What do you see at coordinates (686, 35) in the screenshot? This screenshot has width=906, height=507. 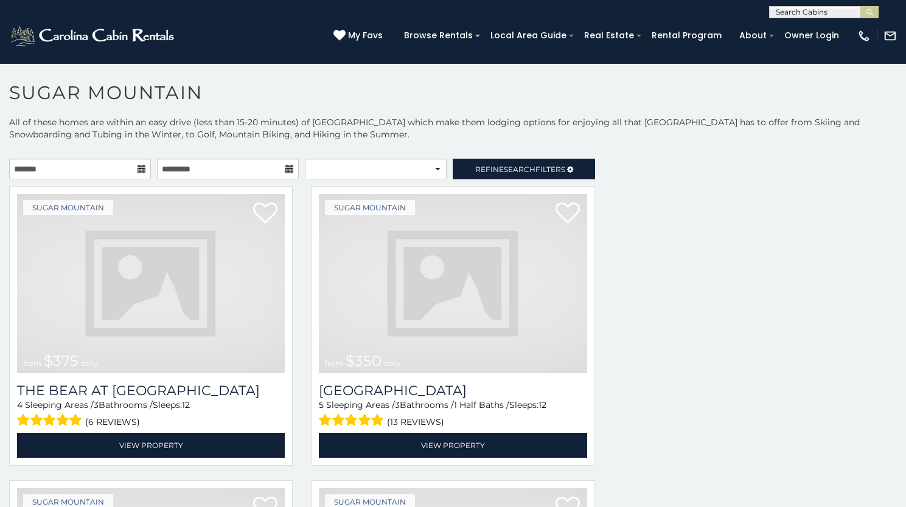 I see `a: Rental Program` at bounding box center [686, 35].